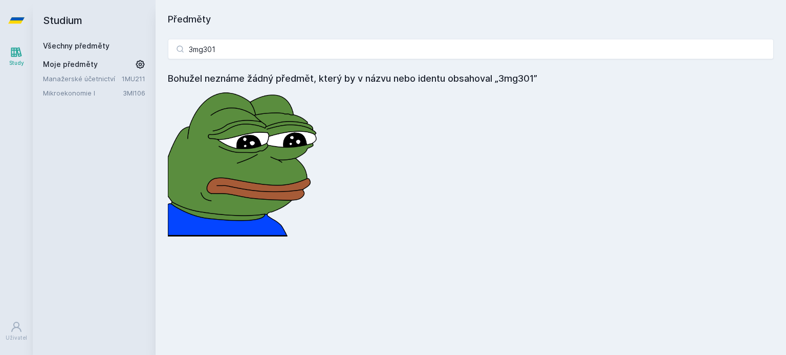 This screenshot has width=786, height=355. What do you see at coordinates (470, 49) in the screenshot?
I see `input: Název nebo ident předmětu…` at bounding box center [470, 49].